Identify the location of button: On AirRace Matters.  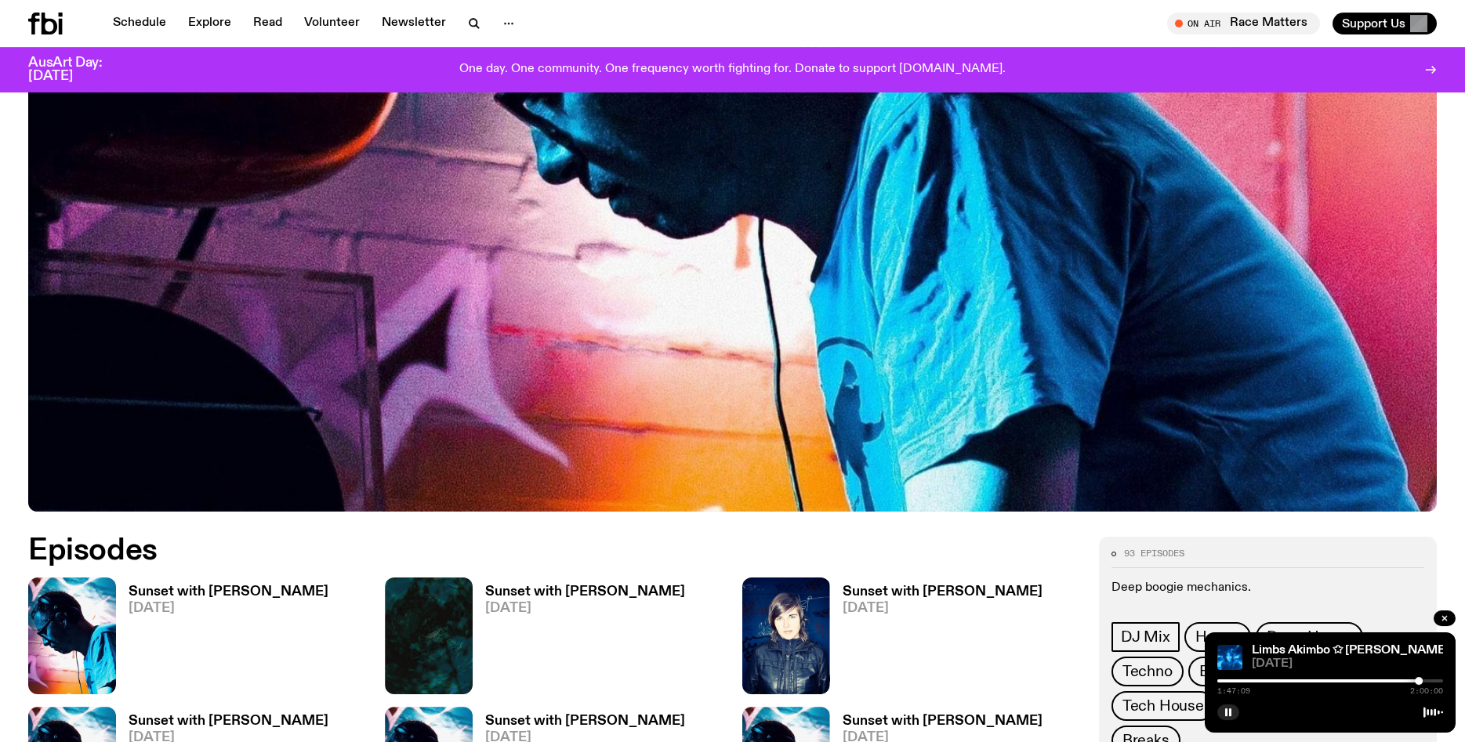
(1243, 24).